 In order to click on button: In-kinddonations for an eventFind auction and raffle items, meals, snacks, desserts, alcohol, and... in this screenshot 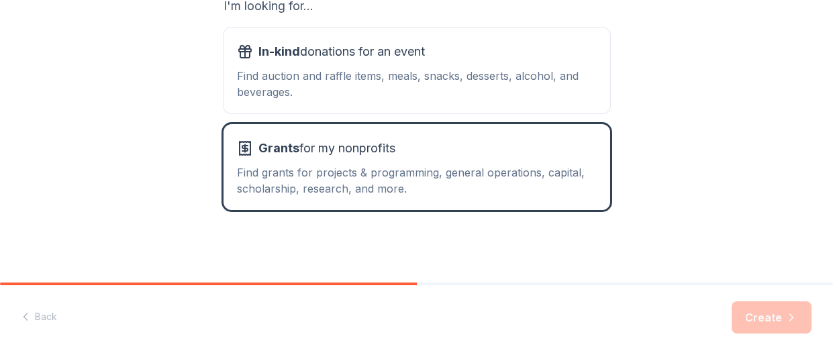, I will do `click(417, 70)`.